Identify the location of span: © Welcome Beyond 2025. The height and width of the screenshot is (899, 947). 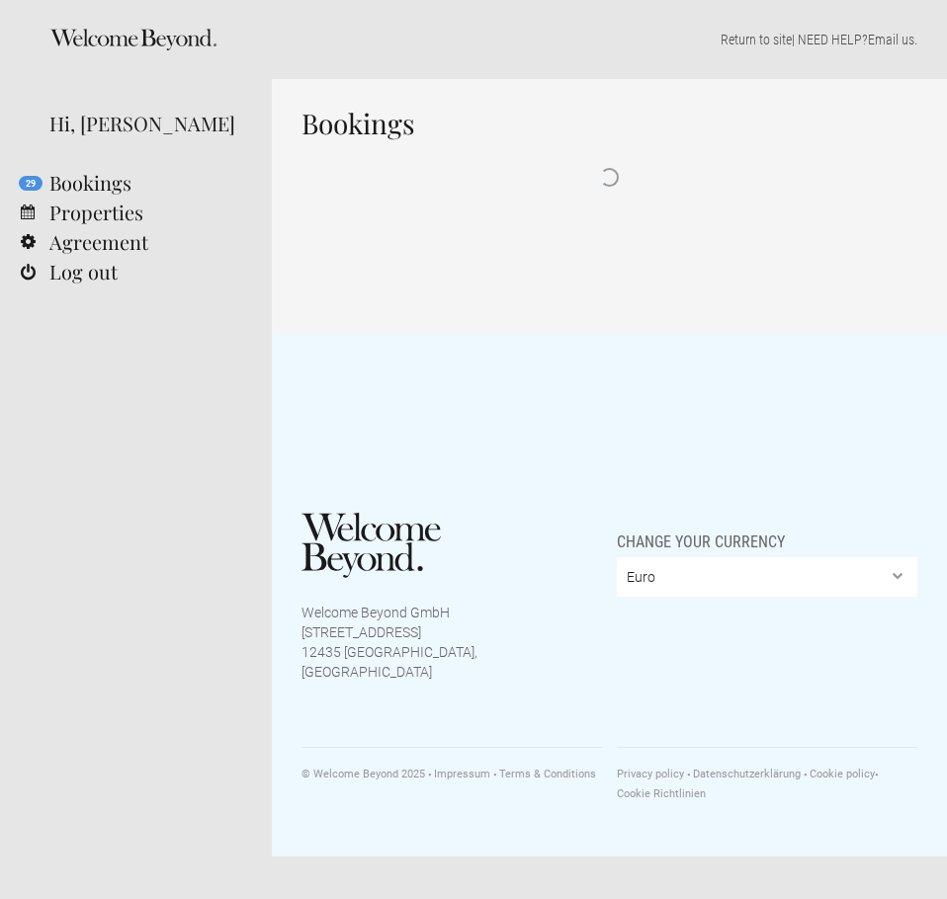
(363, 774).